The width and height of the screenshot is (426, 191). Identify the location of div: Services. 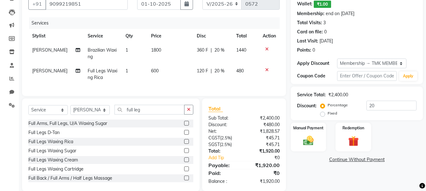
(157, 23).